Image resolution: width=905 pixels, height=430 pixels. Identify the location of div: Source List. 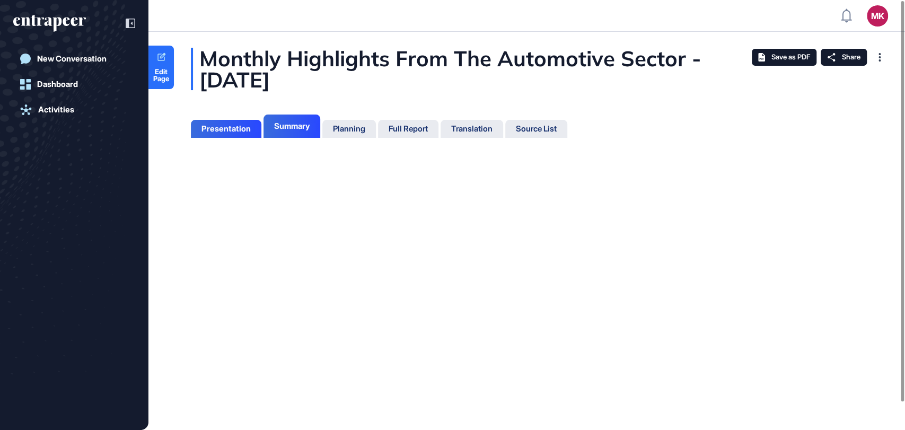
(536, 129).